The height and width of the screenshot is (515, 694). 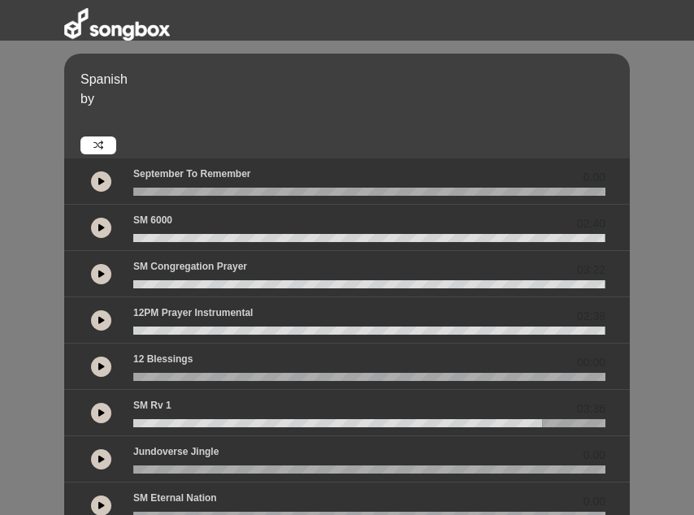 What do you see at coordinates (153, 220) in the screenshot?
I see `p: SM 6000` at bounding box center [153, 220].